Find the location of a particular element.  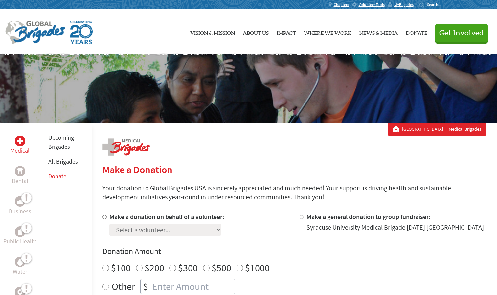

img: Engineering is located at coordinates (20, 292).